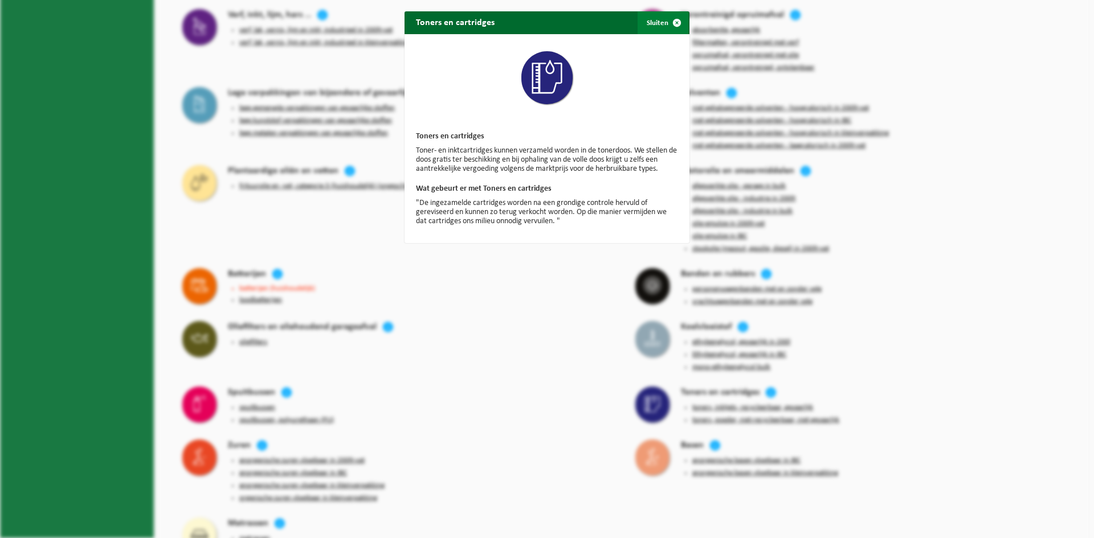 This screenshot has width=1094, height=538. Describe the element at coordinates (455, 22) in the screenshot. I see `h2: Toners en cartridges` at that location.